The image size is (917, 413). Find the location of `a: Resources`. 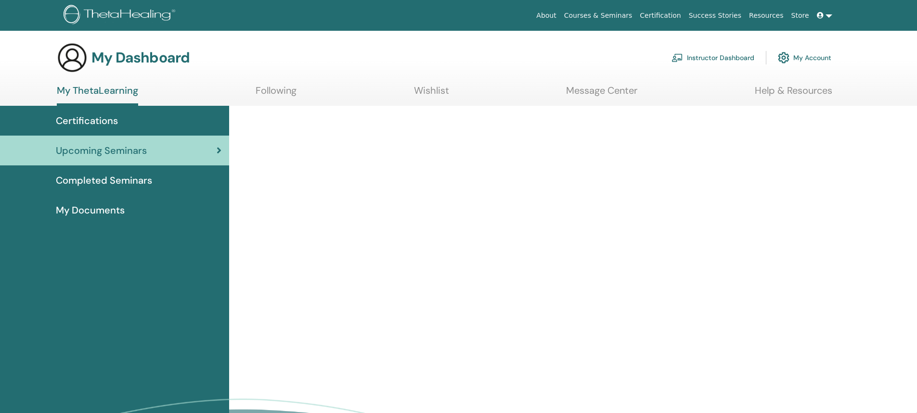

a: Resources is located at coordinates (766, 15).